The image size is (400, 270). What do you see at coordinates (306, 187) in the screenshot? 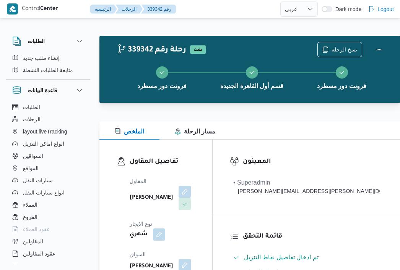
I see `span: • Superadmin mohamed.nabil@illa.com.eg` at bounding box center [306, 187].